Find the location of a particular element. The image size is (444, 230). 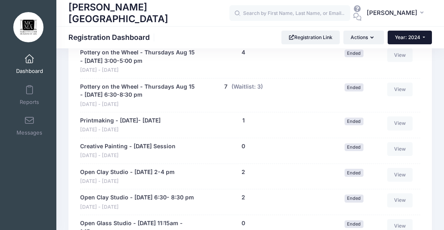

button: 1 is located at coordinates (244, 120).